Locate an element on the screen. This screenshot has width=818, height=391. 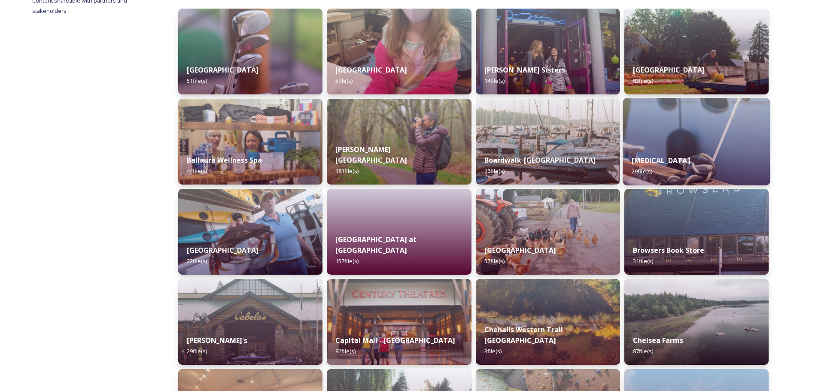
img: 0fba9ff1-140f-4523-af1a-97b6e988f928.jpg is located at coordinates (696, 322).